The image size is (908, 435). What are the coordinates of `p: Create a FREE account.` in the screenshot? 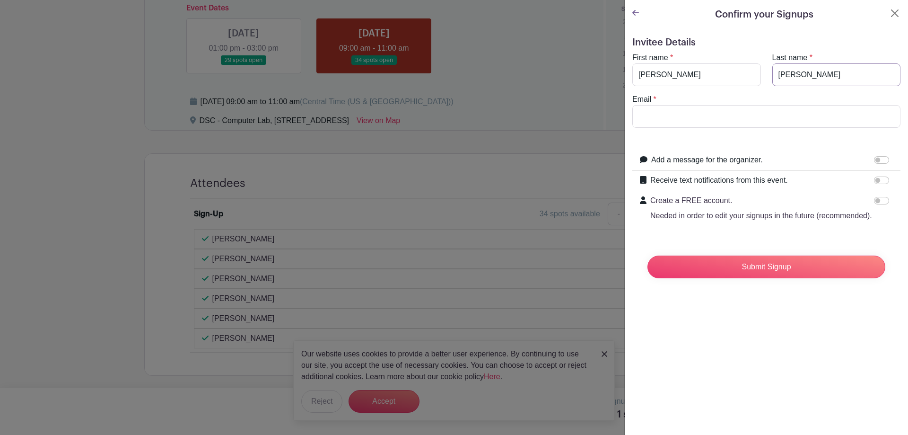 It's located at (761, 200).